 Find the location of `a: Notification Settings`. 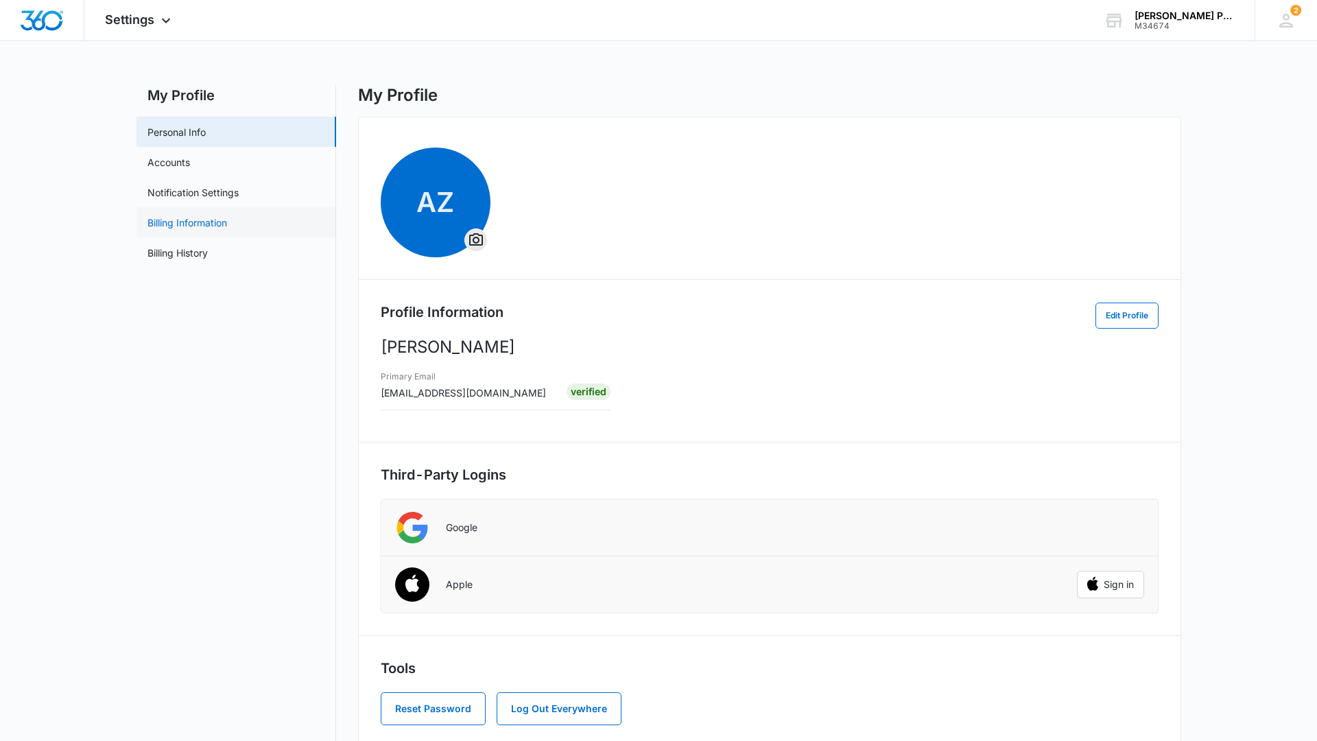

a: Notification Settings is located at coordinates (193, 192).